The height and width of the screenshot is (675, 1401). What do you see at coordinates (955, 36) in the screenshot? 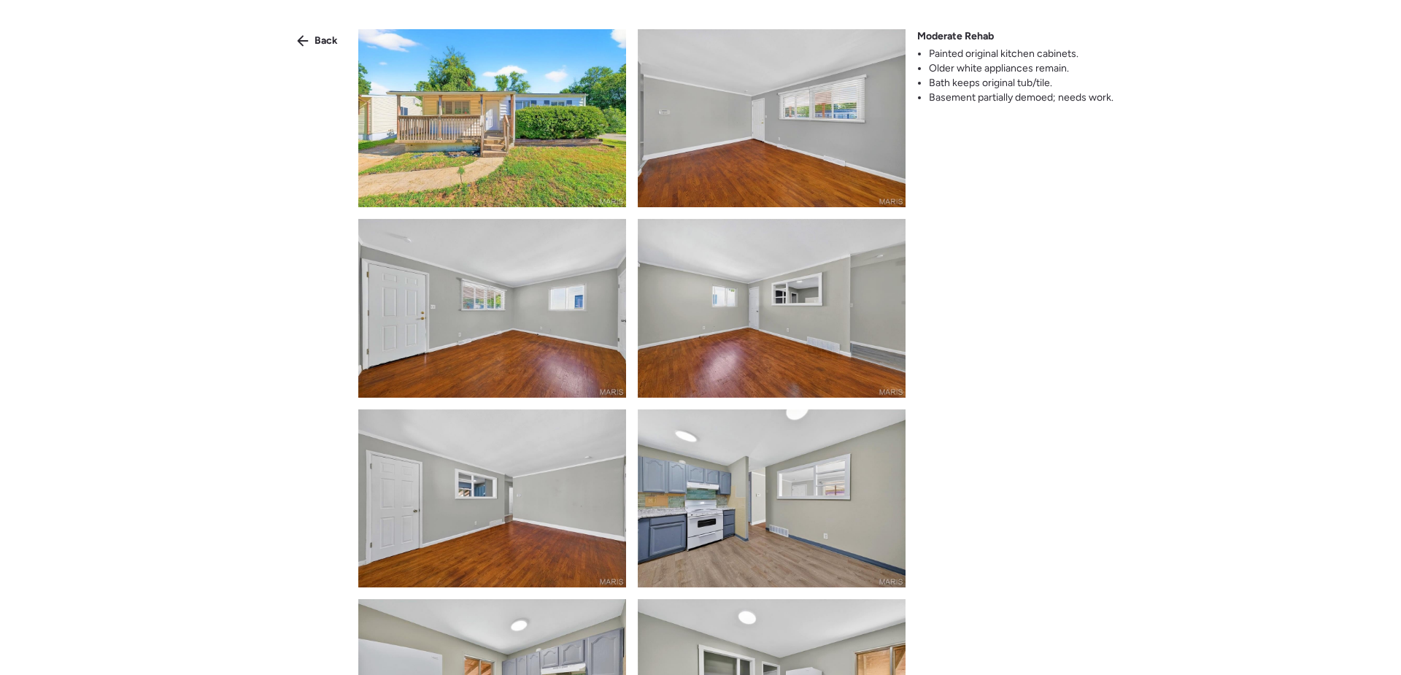
I see `span: Moderate Rehab` at bounding box center [955, 36].